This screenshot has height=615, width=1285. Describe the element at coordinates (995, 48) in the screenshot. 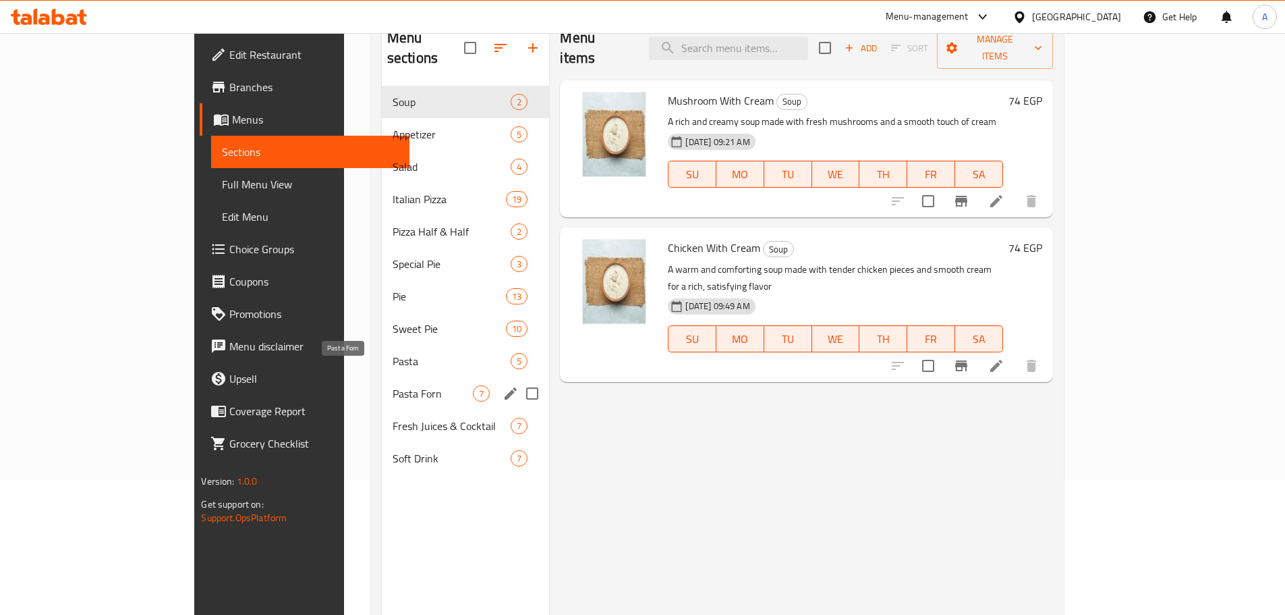

I see `button: Manage items` at that location.